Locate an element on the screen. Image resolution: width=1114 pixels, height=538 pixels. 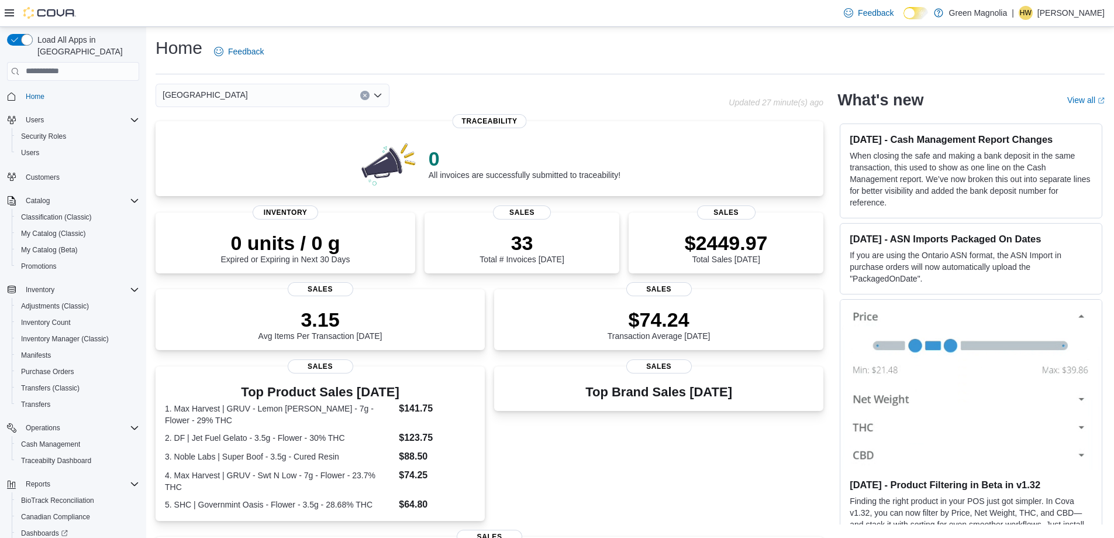
a: My Catalog (Classic) is located at coordinates (53, 233).